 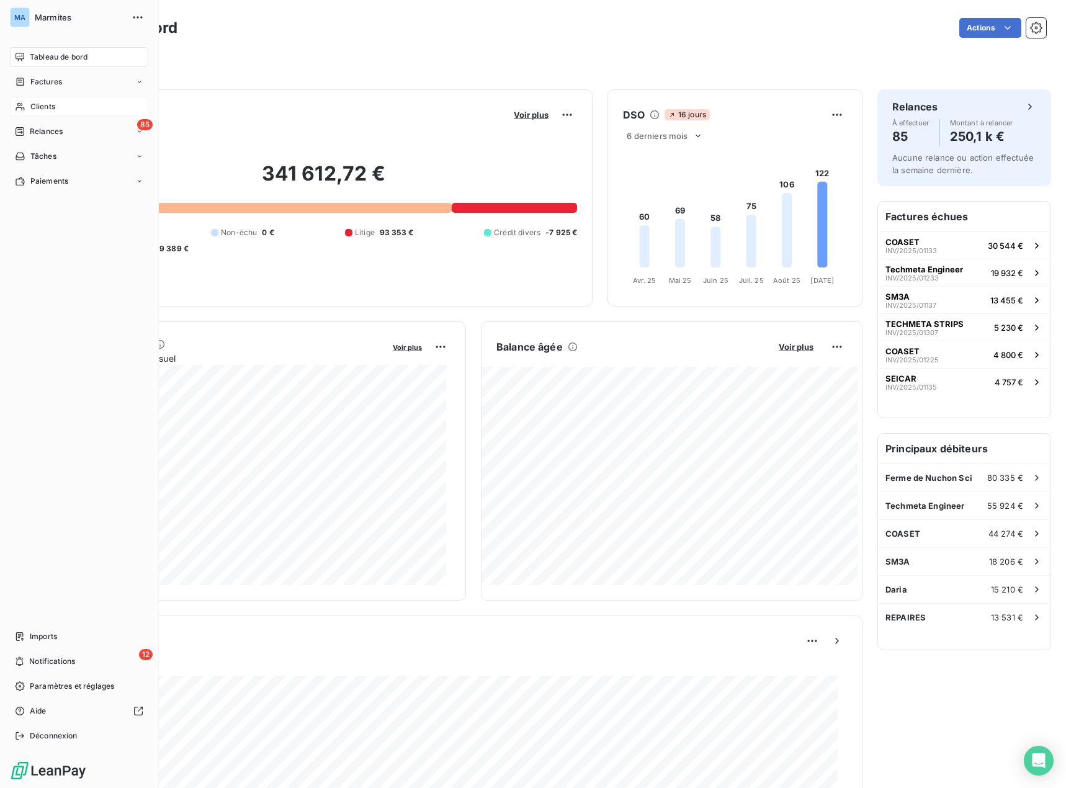 What do you see at coordinates (38, 711) in the screenshot?
I see `span: Aide` at bounding box center [38, 711].